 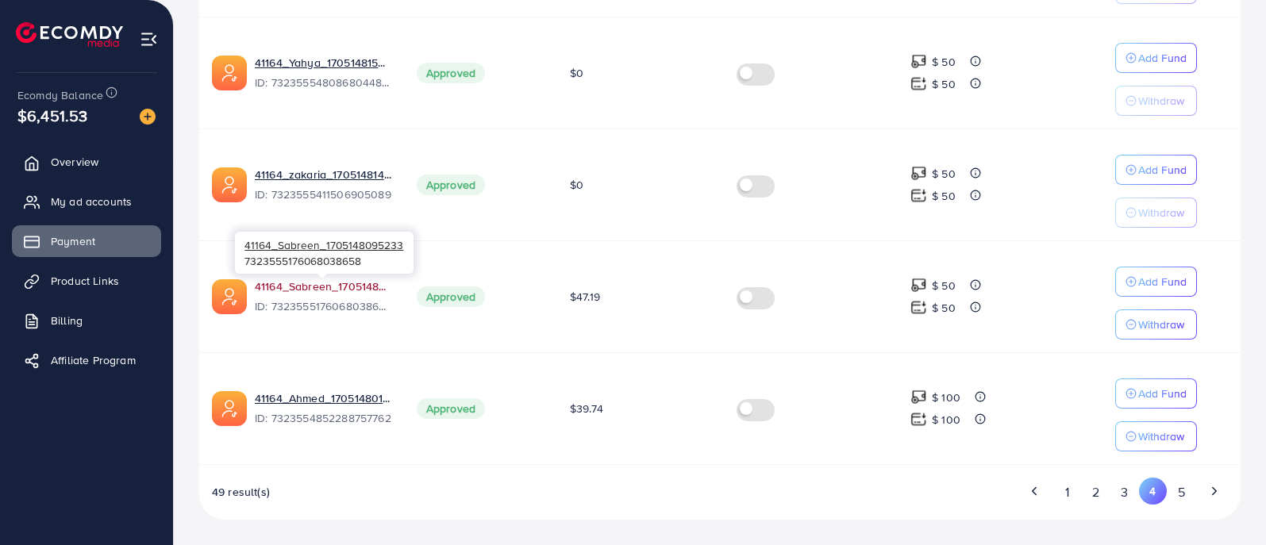 What do you see at coordinates (585, 297) in the screenshot?
I see `span: $47.19` at bounding box center [585, 297].